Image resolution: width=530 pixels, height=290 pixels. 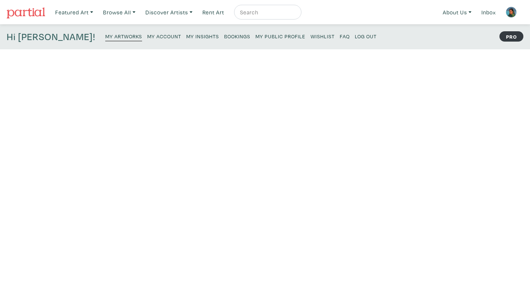 What do you see at coordinates (124, 36) in the screenshot?
I see `a: My Artworks` at bounding box center [124, 36].